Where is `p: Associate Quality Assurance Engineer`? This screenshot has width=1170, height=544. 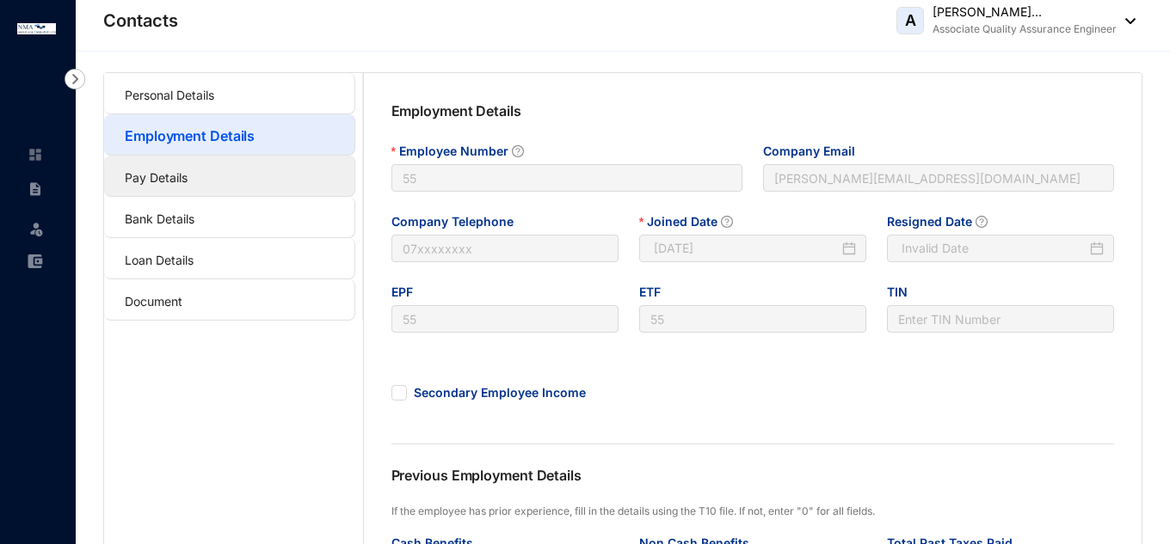
p: Associate Quality Assurance Engineer is located at coordinates (1024, 29).